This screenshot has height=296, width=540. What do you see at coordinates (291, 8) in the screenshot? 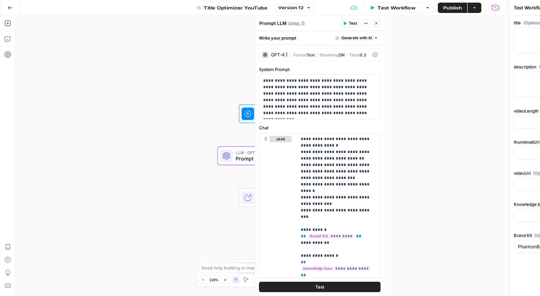
I see `span: Version 12` at bounding box center [291, 8].